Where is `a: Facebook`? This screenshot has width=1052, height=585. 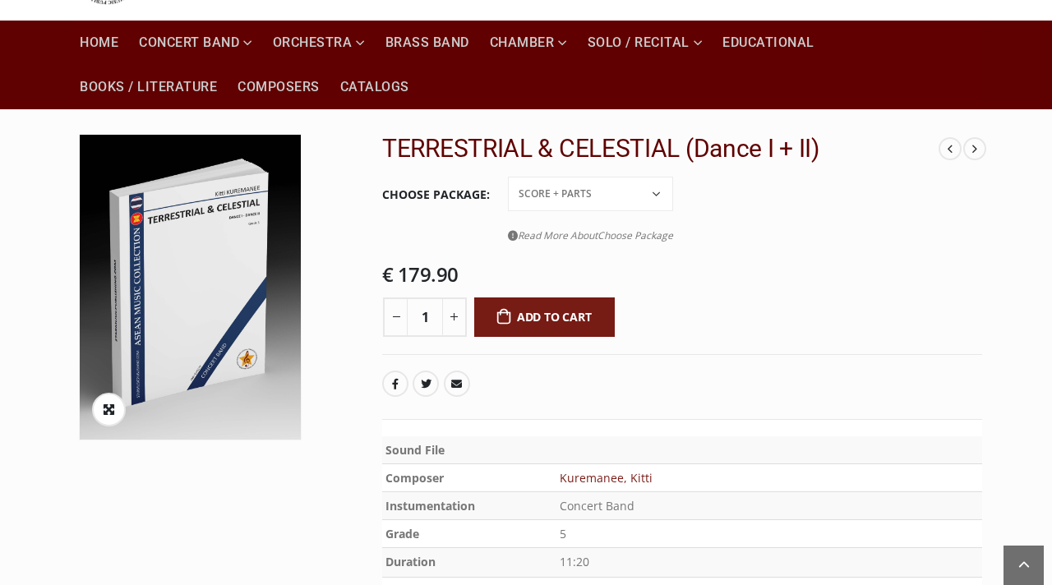
a: Facebook is located at coordinates (395, 384).